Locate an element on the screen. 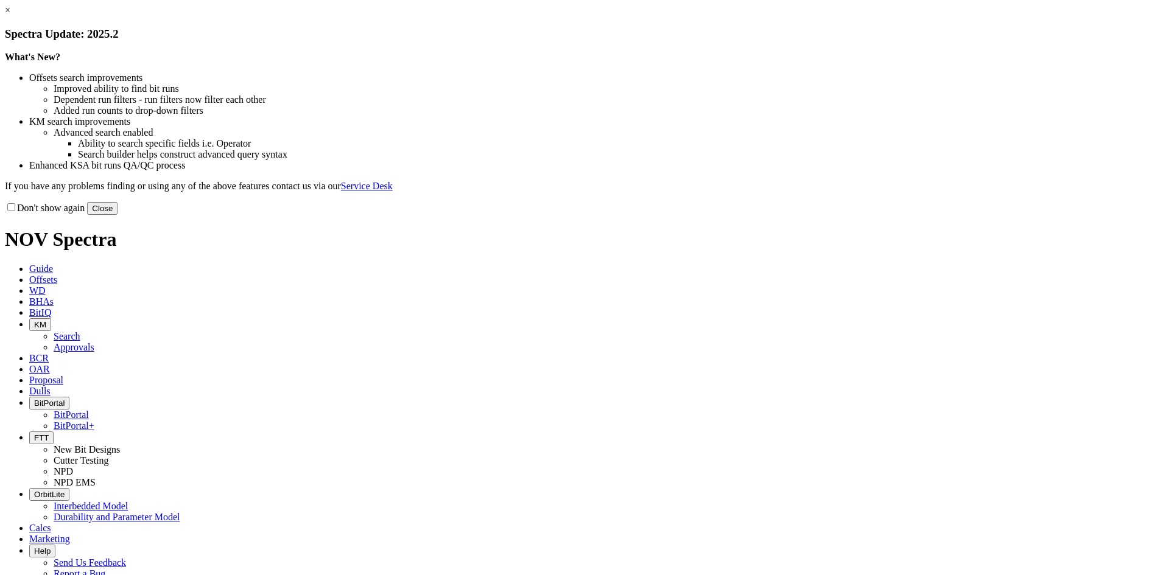 The height and width of the screenshot is (575, 1169). span: BitPortal is located at coordinates (49, 403).